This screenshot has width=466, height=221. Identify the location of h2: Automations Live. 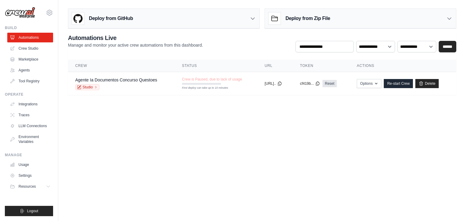
(135, 38).